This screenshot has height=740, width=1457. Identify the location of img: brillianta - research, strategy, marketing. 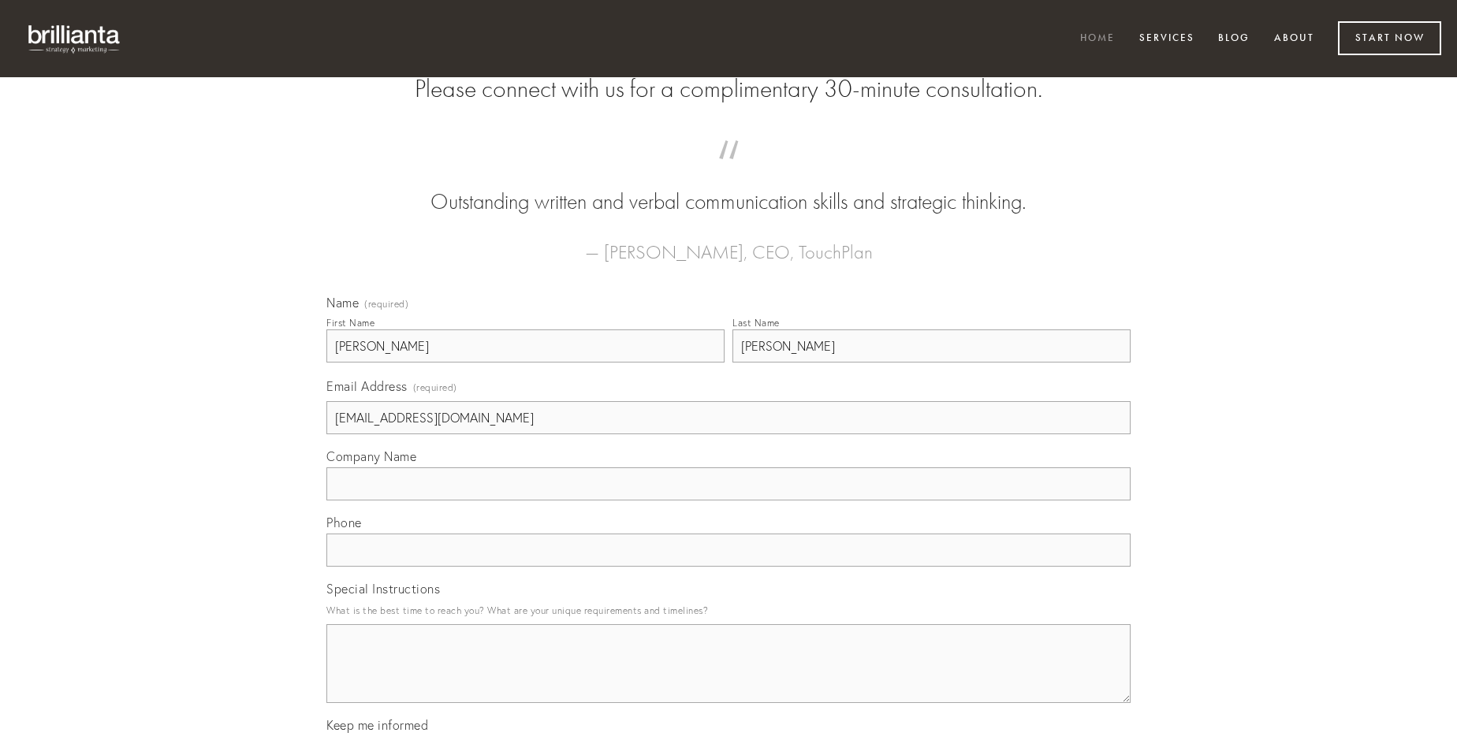
(75, 39).